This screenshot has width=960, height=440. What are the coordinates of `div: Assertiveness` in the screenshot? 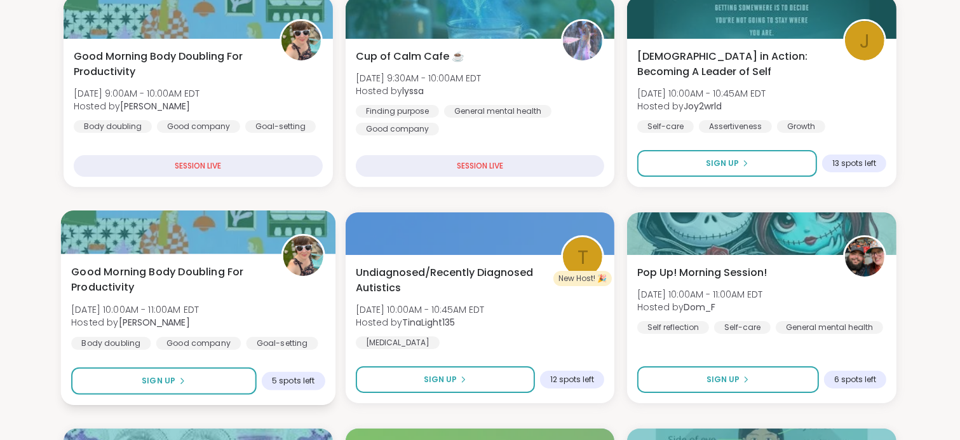 It's located at (735, 126).